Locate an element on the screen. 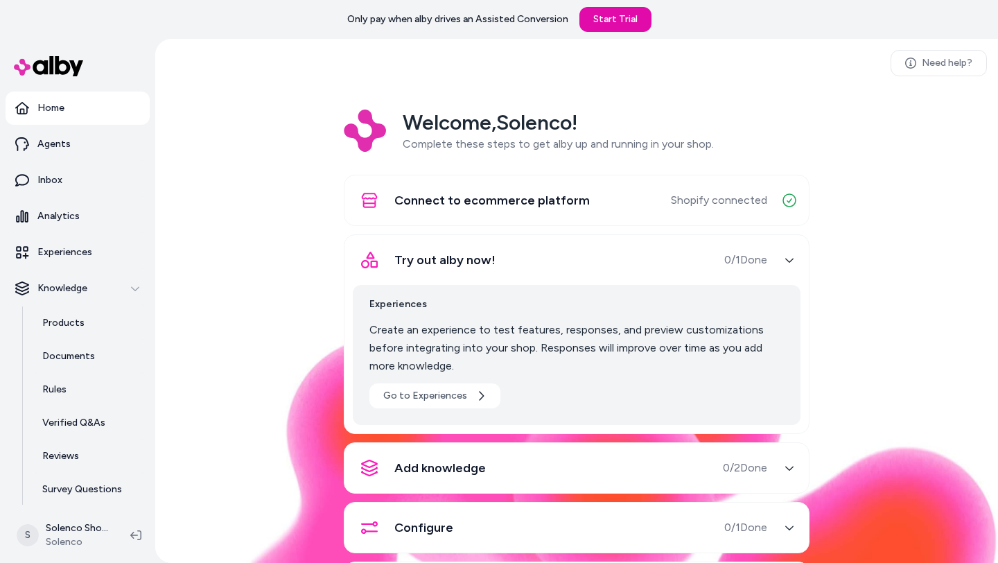 This screenshot has width=998, height=563. span: Complete these steps to get alby up and running in your shop. is located at coordinates (558, 143).